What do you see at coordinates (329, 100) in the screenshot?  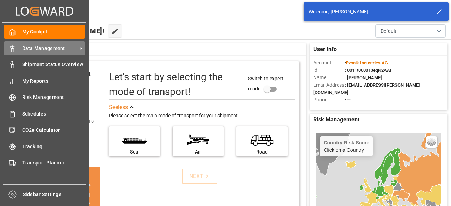 I see `span: Phone` at bounding box center [329, 100].